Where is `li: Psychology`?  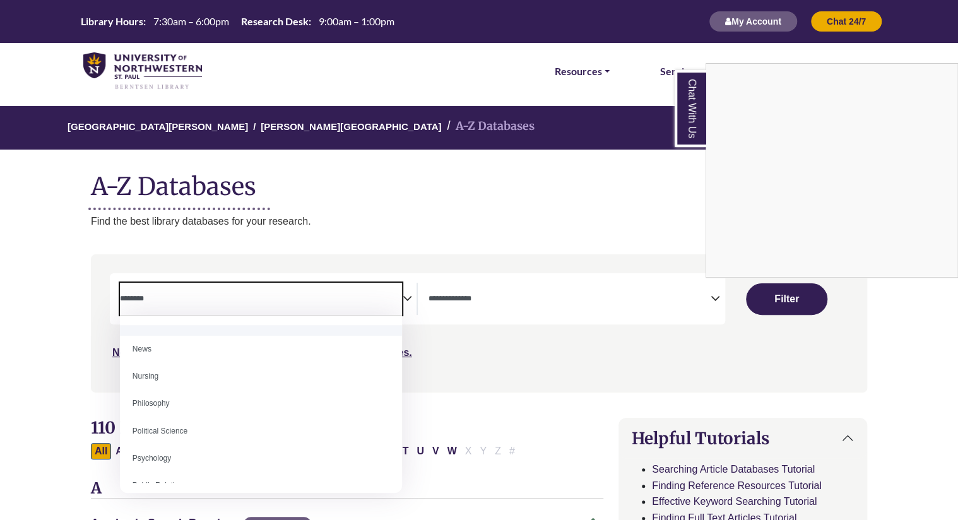
li: Psychology is located at coordinates (261, 458).